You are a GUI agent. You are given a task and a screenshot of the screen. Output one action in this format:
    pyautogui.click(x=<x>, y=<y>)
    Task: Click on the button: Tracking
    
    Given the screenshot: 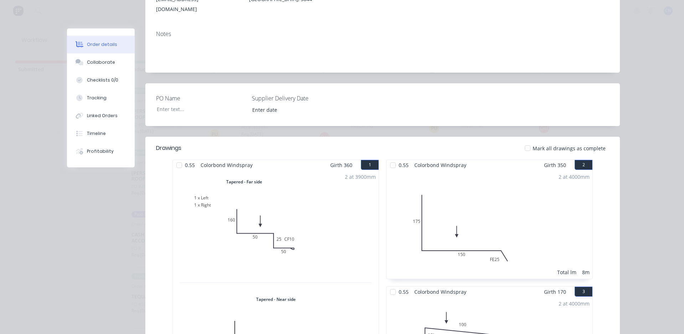 What is the action you would take?
    pyautogui.click(x=101, y=98)
    